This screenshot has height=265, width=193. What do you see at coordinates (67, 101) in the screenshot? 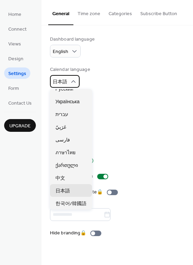
I see `span: Українська` at bounding box center [67, 101].